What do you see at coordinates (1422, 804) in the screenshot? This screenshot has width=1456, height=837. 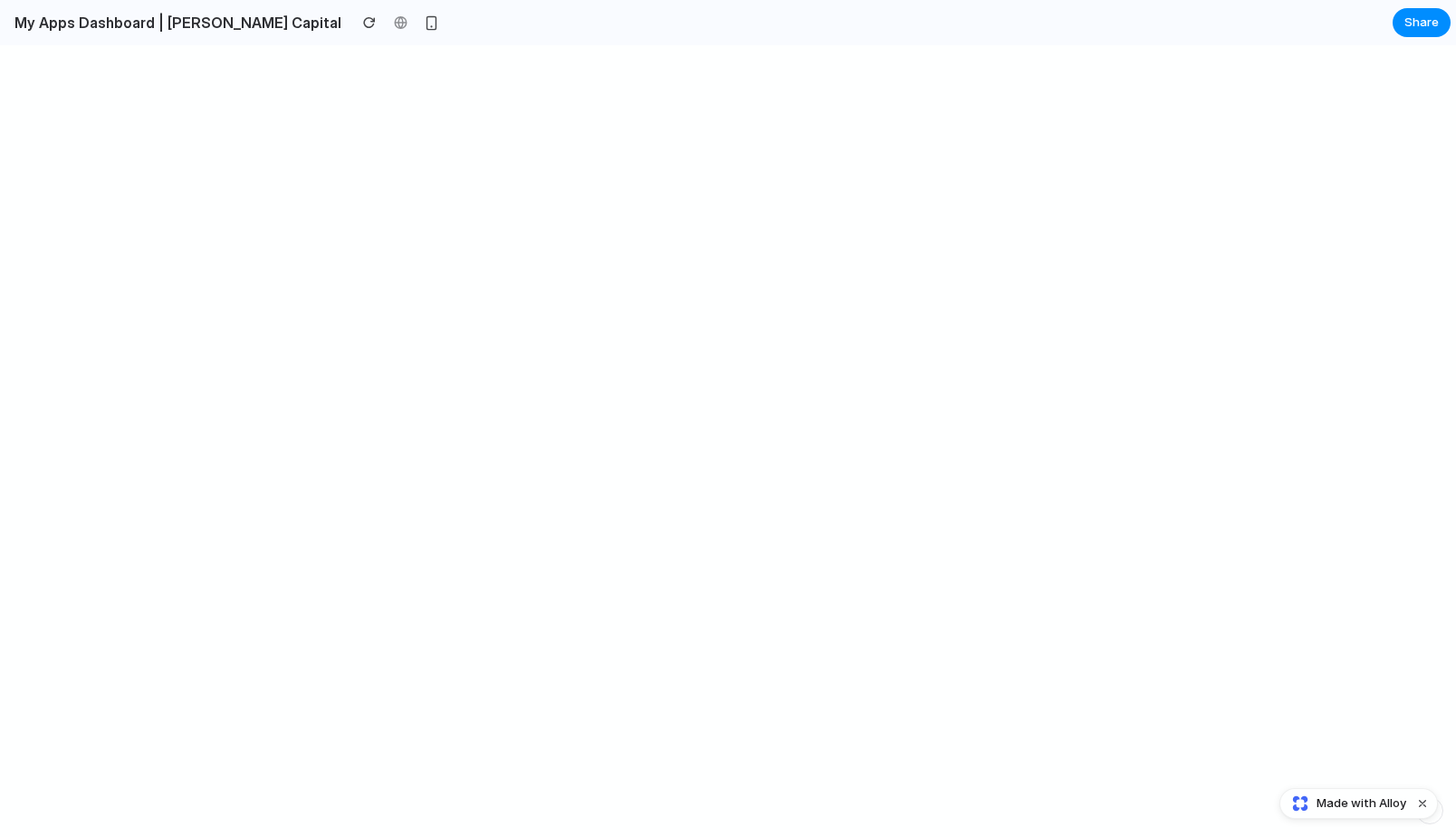 I see `button: Dismiss watermark` at bounding box center [1422, 804].